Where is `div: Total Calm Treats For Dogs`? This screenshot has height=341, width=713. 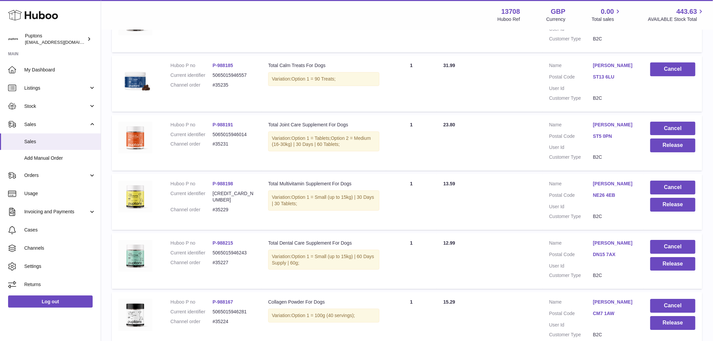 div: Total Calm Treats For Dogs is located at coordinates (324, 65).